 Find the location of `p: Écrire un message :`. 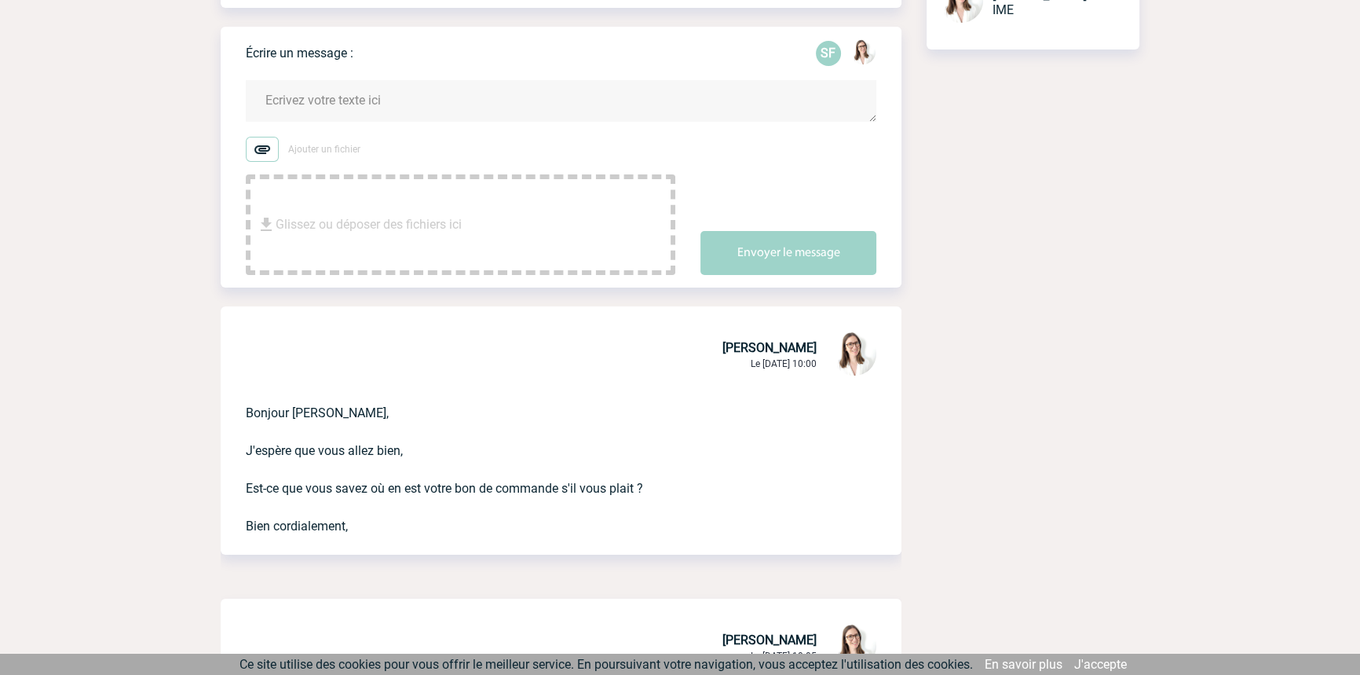

p: Écrire un message : is located at coordinates (299, 53).